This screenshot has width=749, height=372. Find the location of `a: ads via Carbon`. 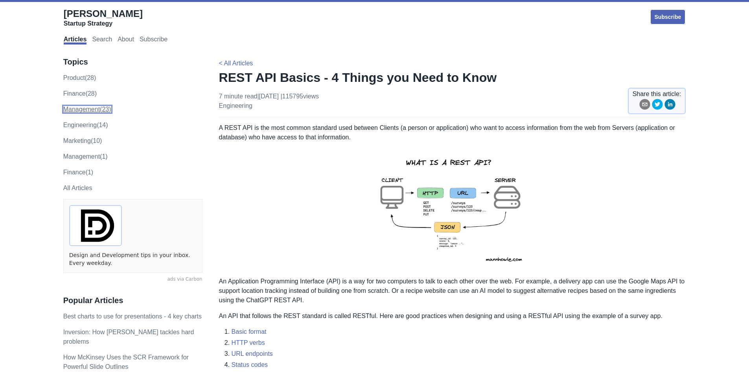

a: ads via Carbon is located at coordinates (133, 279).